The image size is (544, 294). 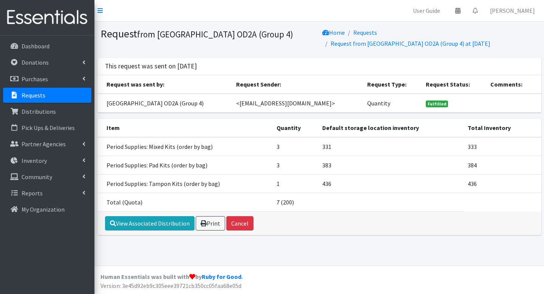 I want to click on td: Period Supplies: Mixed Kits (order by bag), so click(x=185, y=147).